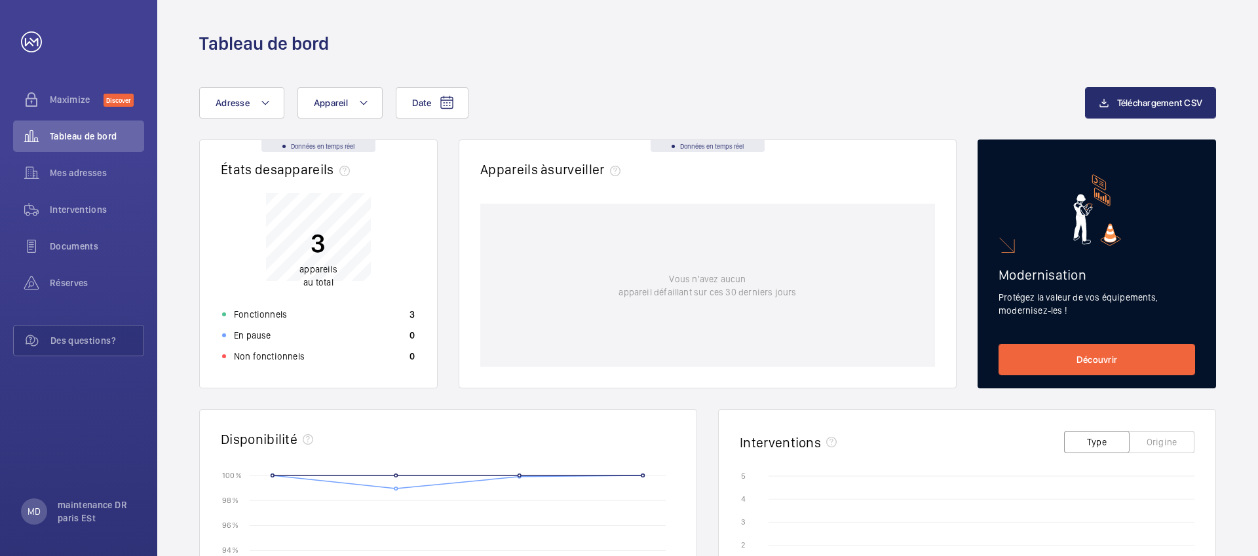  What do you see at coordinates (269, 357) in the screenshot?
I see `p: Non fonctionnels` at bounding box center [269, 357].